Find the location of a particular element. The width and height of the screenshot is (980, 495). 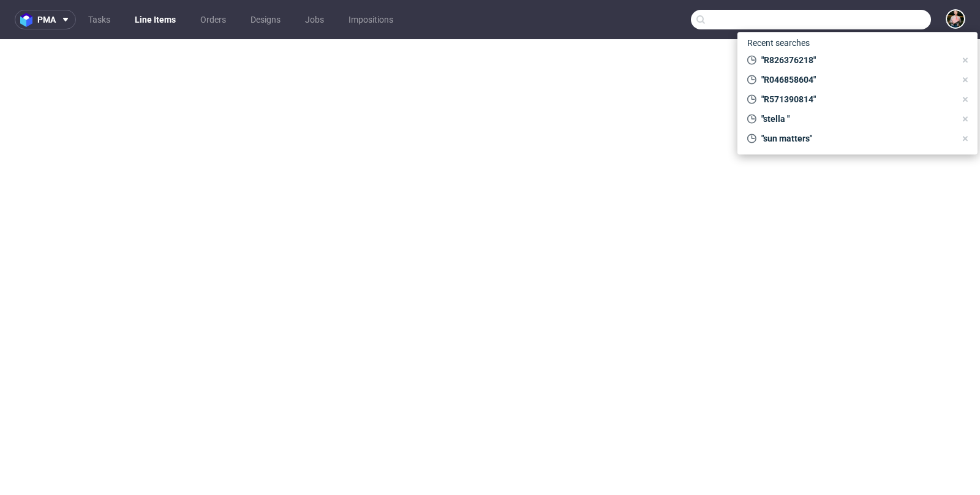

span: "R826376218" is located at coordinates (855, 60).